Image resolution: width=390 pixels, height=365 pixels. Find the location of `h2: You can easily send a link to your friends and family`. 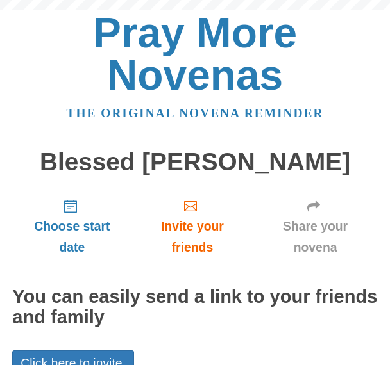

h2: You can easily send a link to your friends and family is located at coordinates (194, 308).